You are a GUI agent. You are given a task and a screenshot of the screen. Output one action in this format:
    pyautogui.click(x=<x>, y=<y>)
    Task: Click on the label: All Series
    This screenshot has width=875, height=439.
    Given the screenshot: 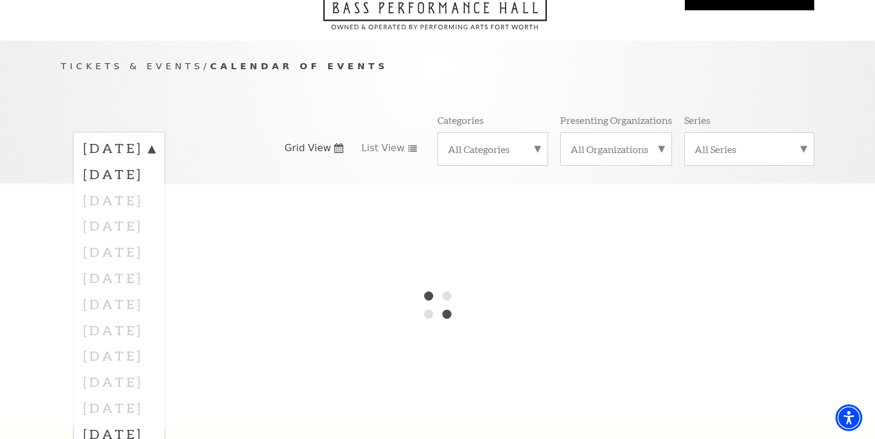 What is the action you would take?
    pyautogui.click(x=749, y=149)
    